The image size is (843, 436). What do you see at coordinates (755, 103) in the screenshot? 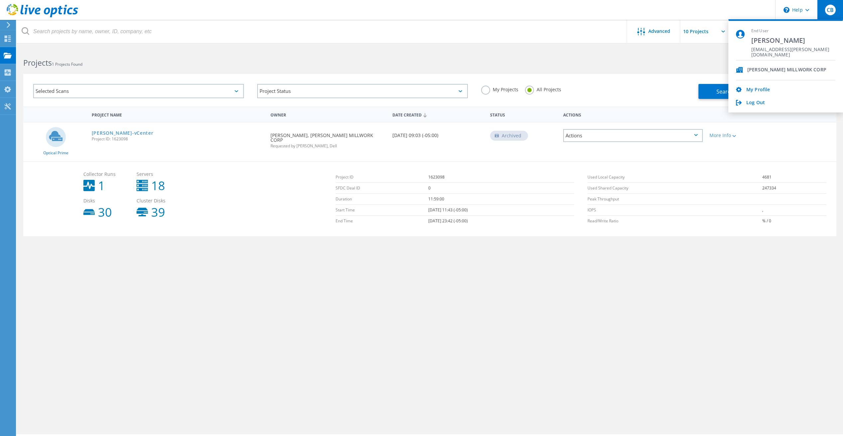
I see `a: Log Out` at bounding box center [755, 103].